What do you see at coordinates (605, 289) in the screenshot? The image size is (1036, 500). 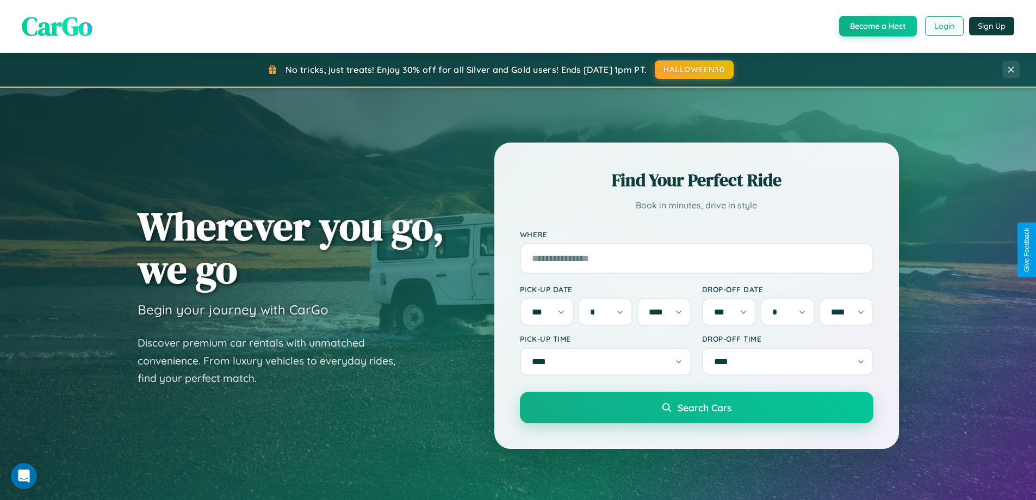 I see `label: Pick-up Date` at bounding box center [605, 289].